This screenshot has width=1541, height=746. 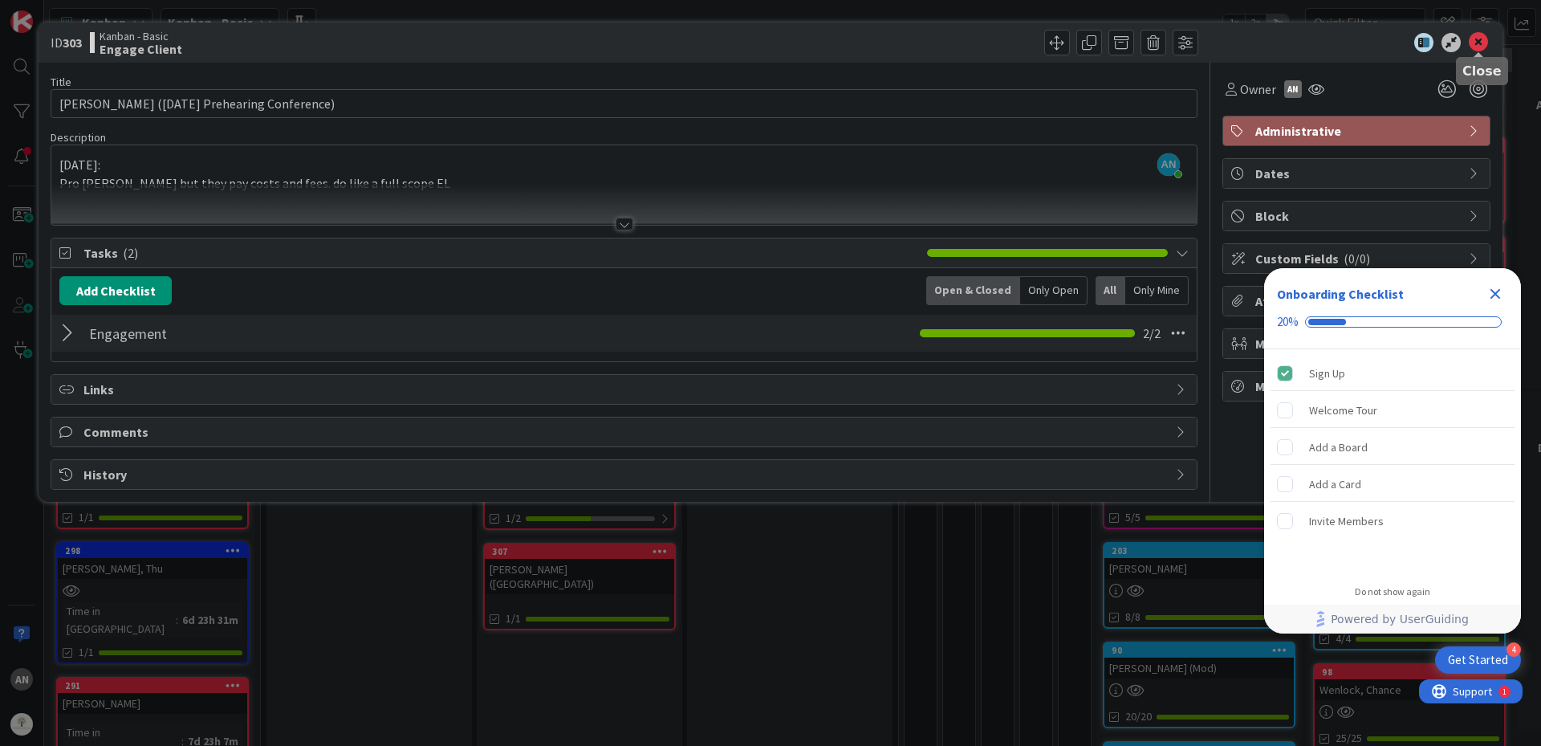 What do you see at coordinates (61, 82) in the screenshot?
I see `label: Title` at bounding box center [61, 82].